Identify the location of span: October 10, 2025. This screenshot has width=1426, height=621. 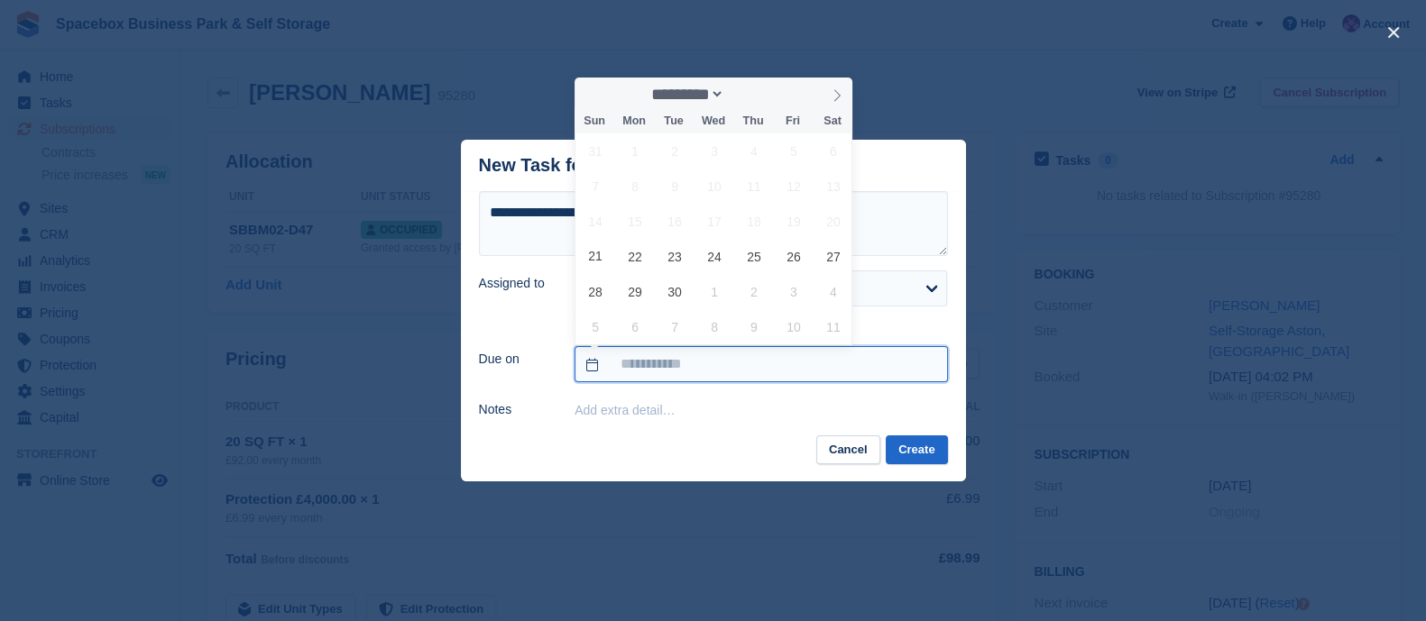
(793, 326).